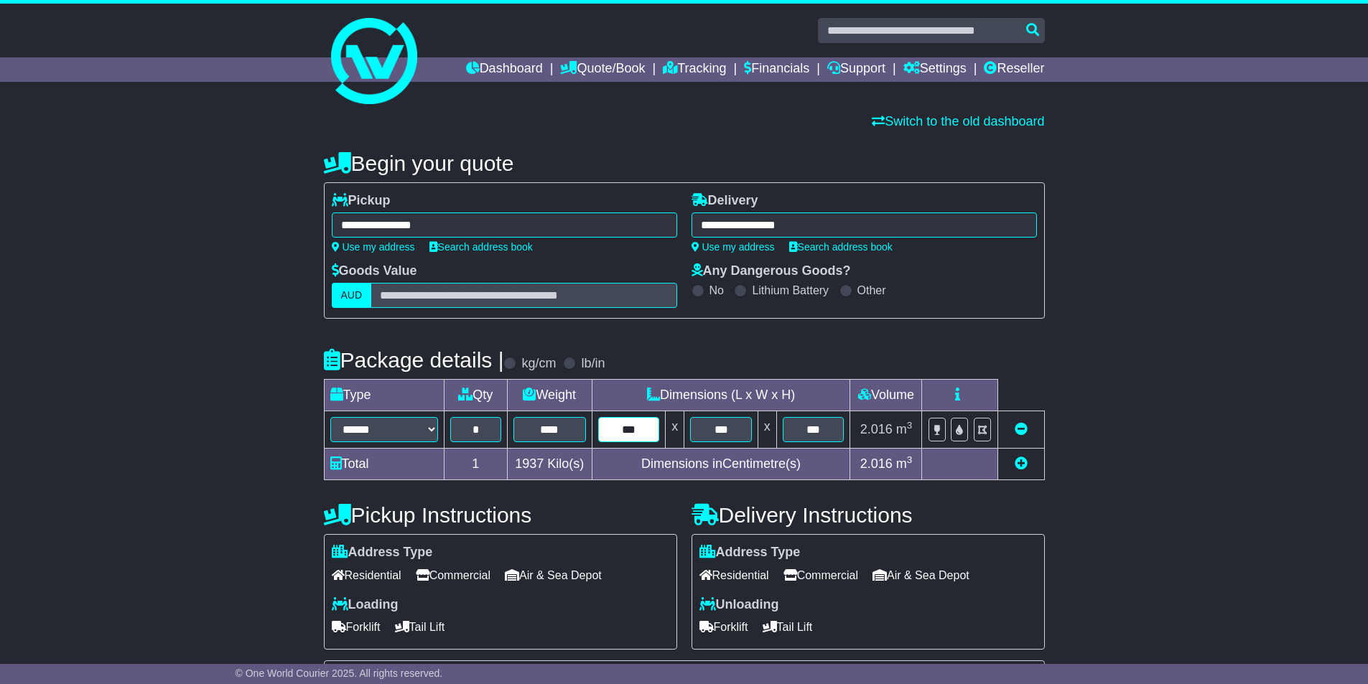 This screenshot has width=1368, height=684. What do you see at coordinates (724, 201) in the screenshot?
I see `label: Delivery` at bounding box center [724, 201].